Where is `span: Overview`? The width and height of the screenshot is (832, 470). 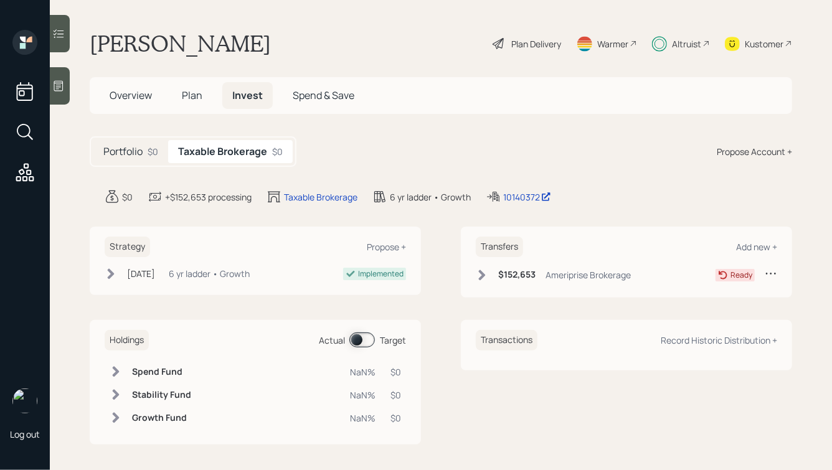 span: Overview is located at coordinates (131, 95).